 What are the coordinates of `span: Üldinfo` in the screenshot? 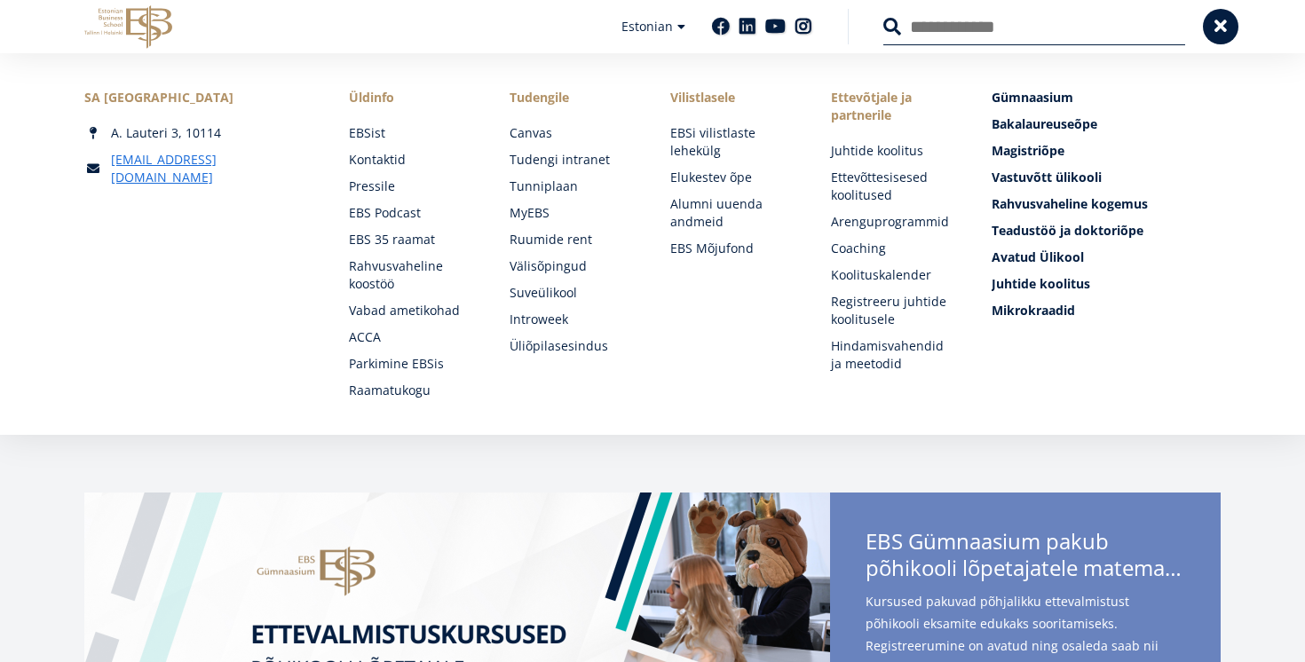 It's located at (411, 98).